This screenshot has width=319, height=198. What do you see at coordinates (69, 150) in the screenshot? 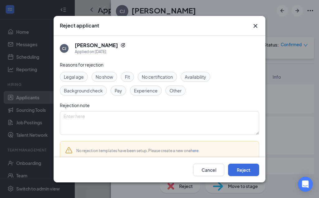
I see `svg: Warning` at bounding box center [69, 150].